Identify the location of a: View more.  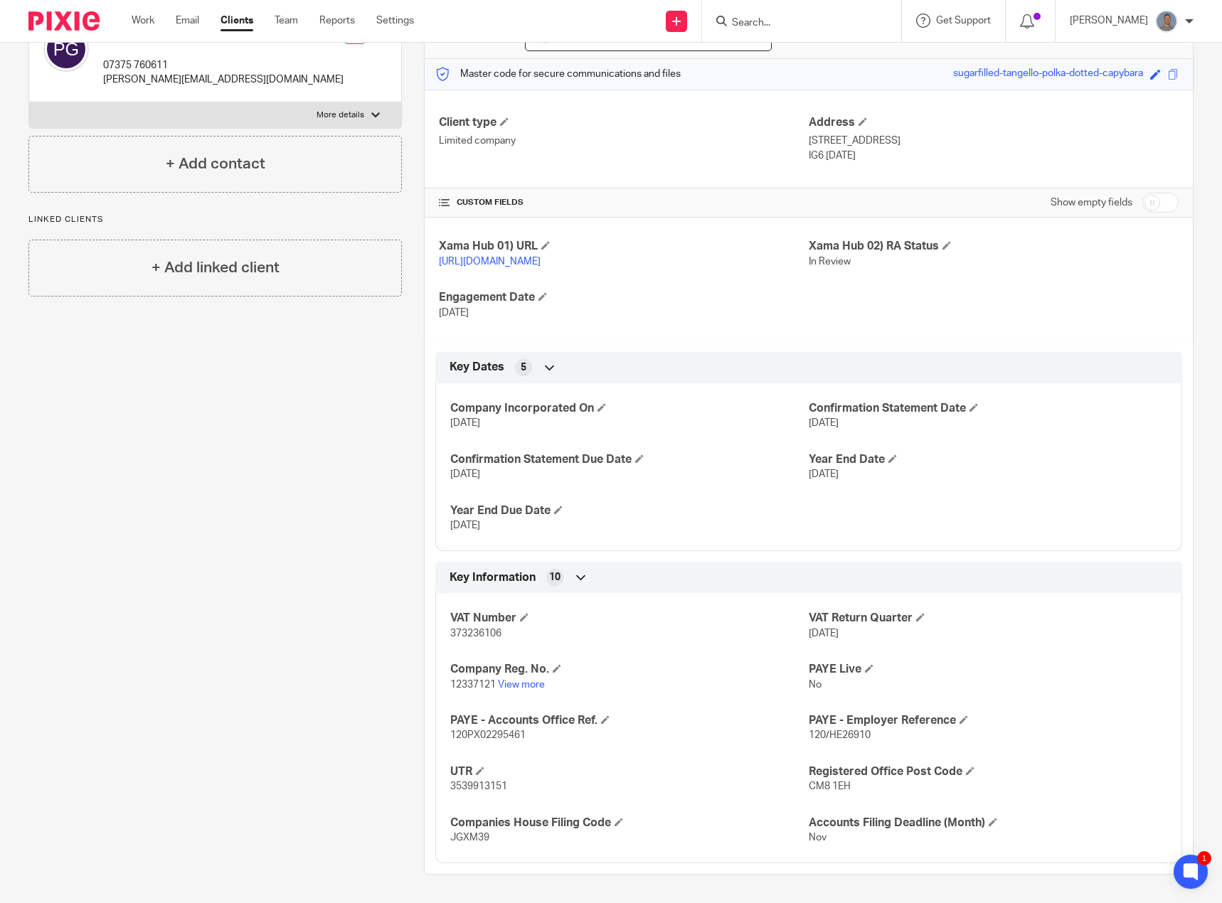
(521, 685).